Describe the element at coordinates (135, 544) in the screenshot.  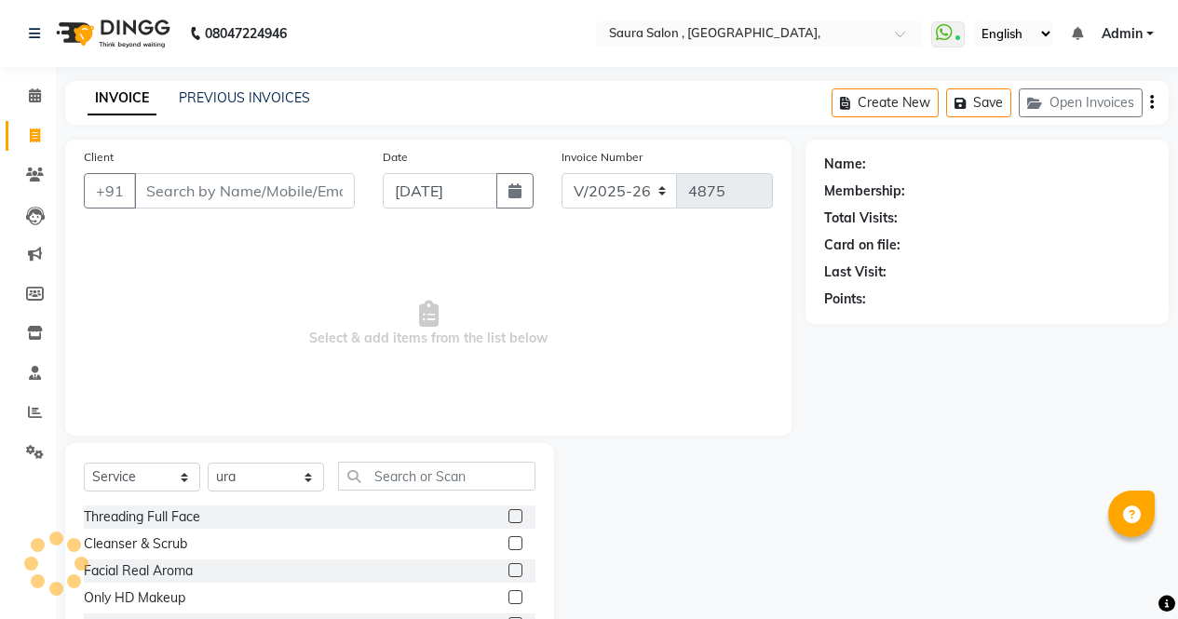
I see `div: Cleanser & Scrub` at that location.